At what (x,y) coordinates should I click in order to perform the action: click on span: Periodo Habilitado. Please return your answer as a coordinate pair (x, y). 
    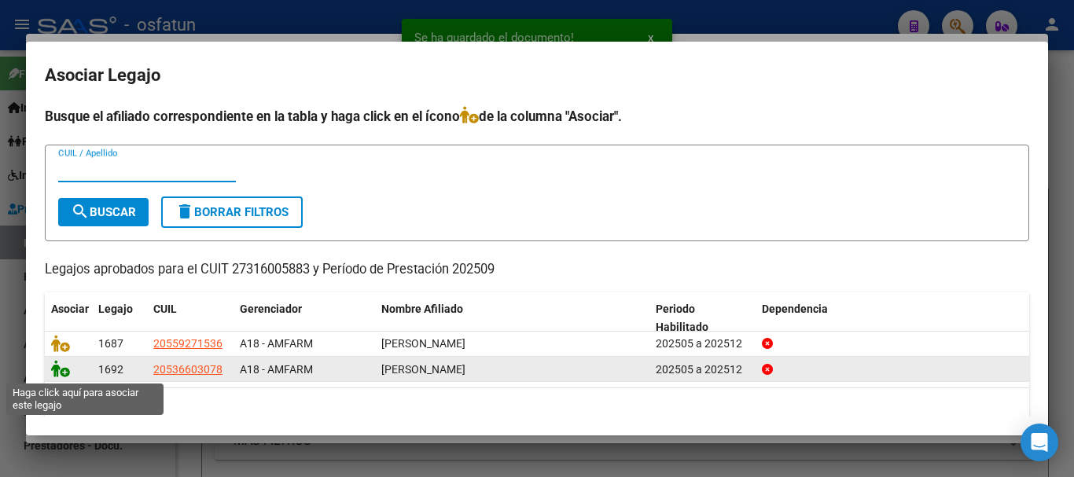
    Looking at the image, I should click on (682, 318).